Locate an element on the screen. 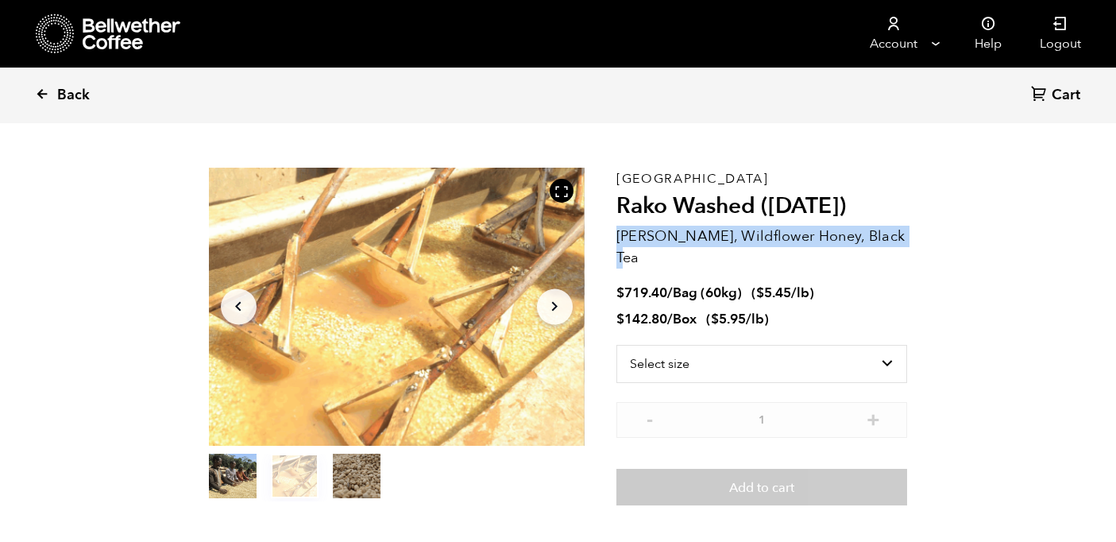 This screenshot has width=1116, height=542. bdi: 719.40 is located at coordinates (642, 292).